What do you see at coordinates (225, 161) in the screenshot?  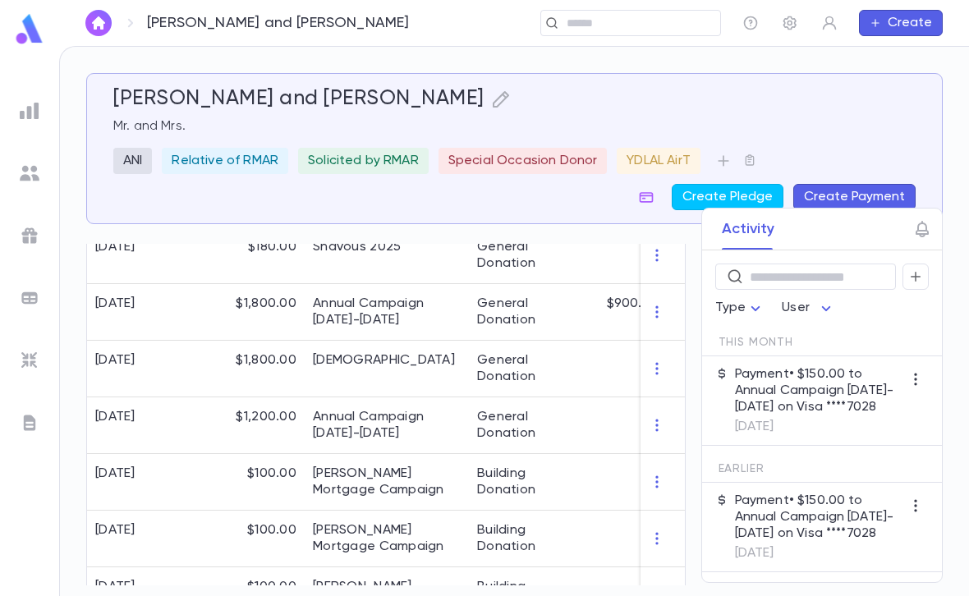 I see `p: Relative of RMAR` at bounding box center [225, 161].